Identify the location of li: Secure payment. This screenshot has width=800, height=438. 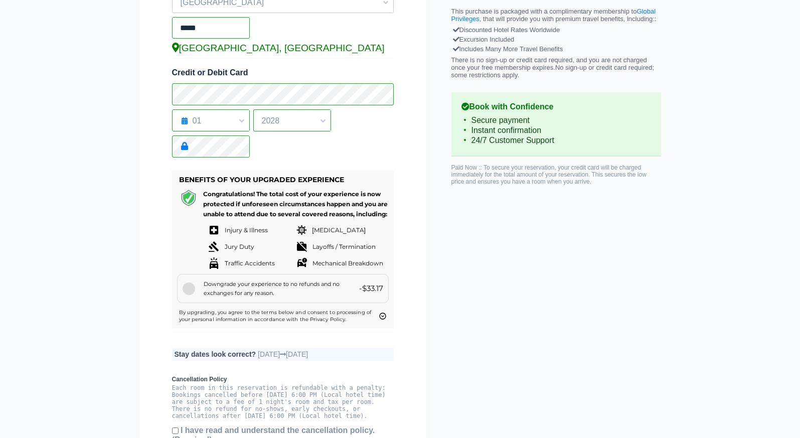
(556, 120).